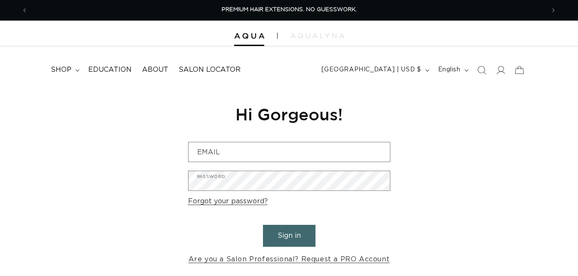 The width and height of the screenshot is (578, 276). Describe the element at coordinates (155, 70) in the screenshot. I see `span: About` at that location.